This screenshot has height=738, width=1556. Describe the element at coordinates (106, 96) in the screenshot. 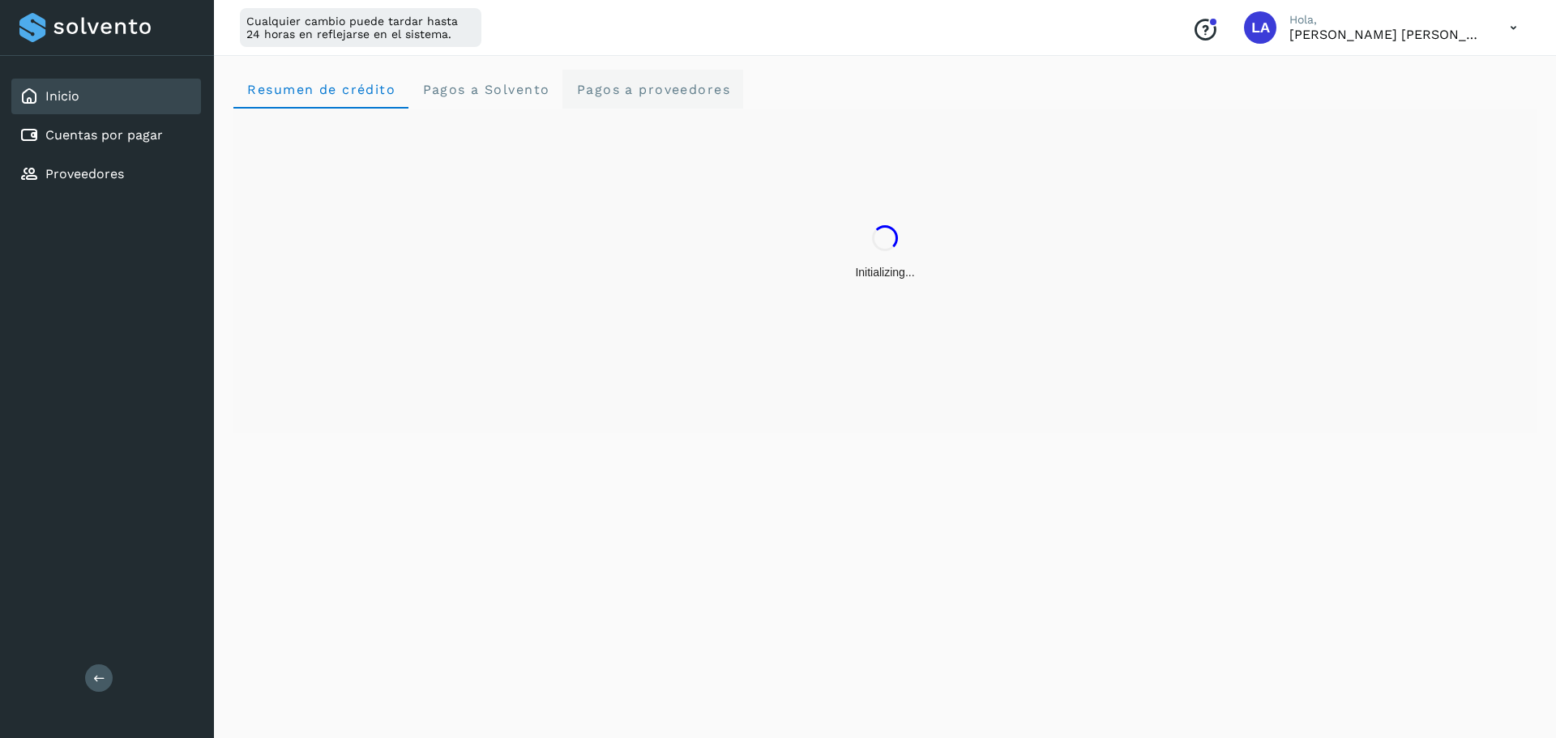

I see `div: Inicio` at that location.